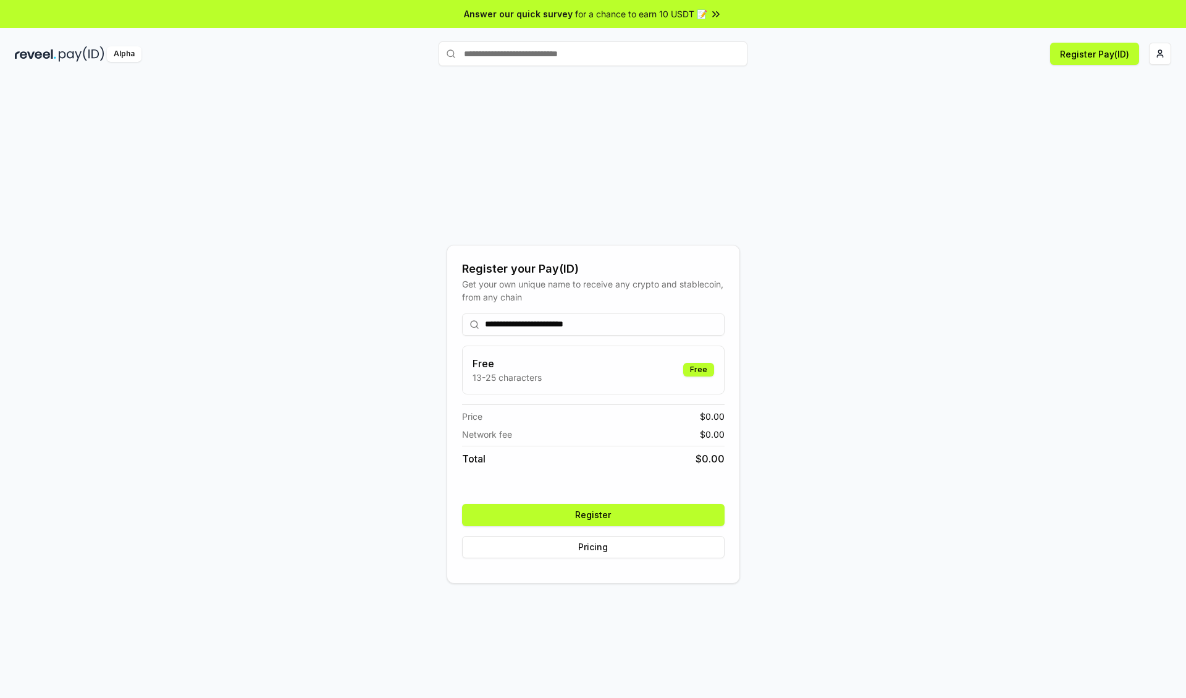  Describe the element at coordinates (518, 14) in the screenshot. I see `span: Answer our quick survey` at that location.